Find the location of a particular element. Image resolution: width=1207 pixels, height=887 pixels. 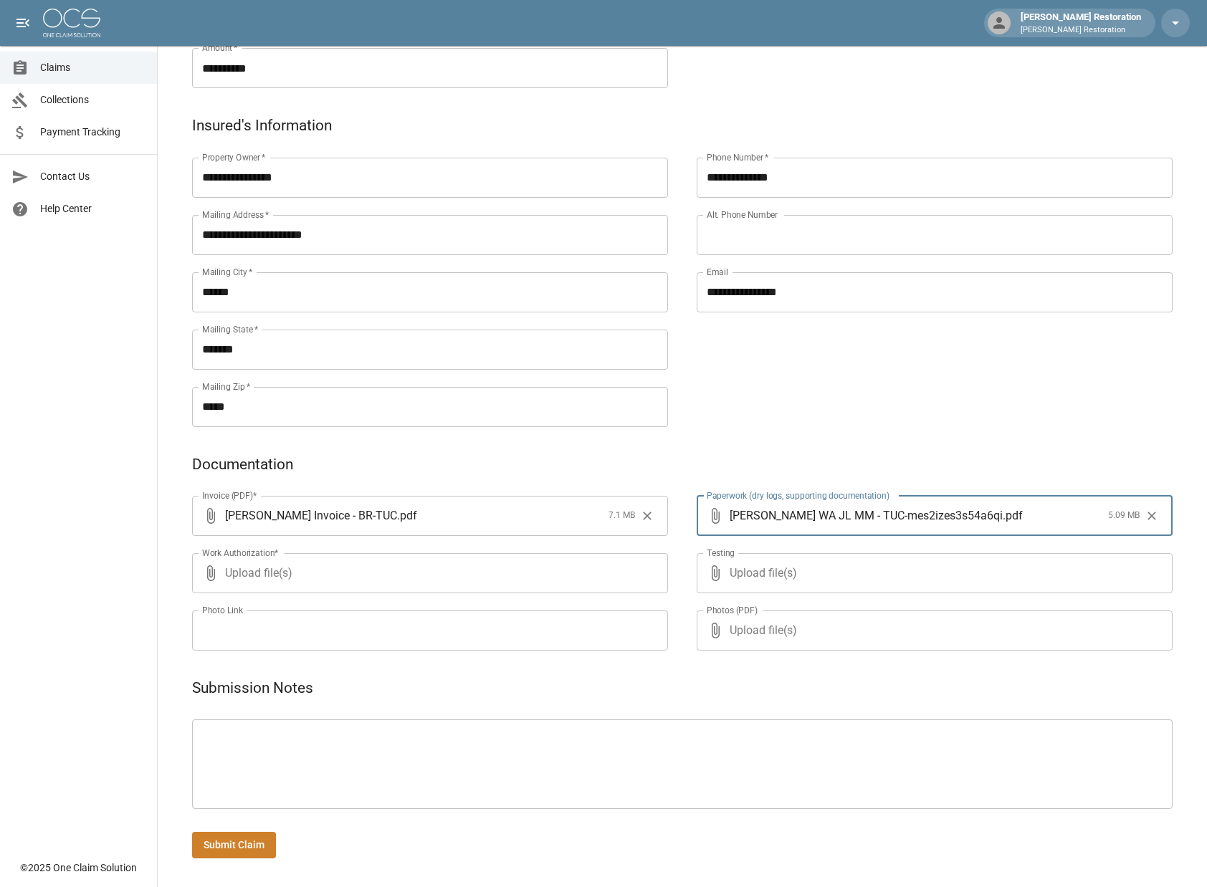

label: Amount is located at coordinates (220, 47).